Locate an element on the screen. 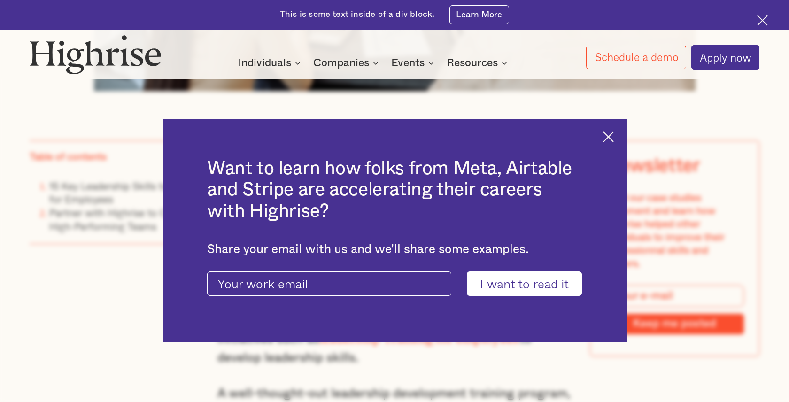  input: I want to read it is located at coordinates (525, 284).